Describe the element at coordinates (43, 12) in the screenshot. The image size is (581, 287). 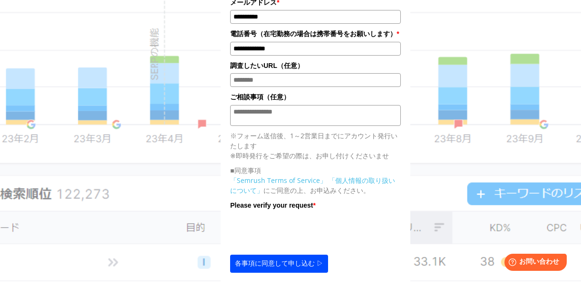
I see `span: お問い合わせ` at that location.